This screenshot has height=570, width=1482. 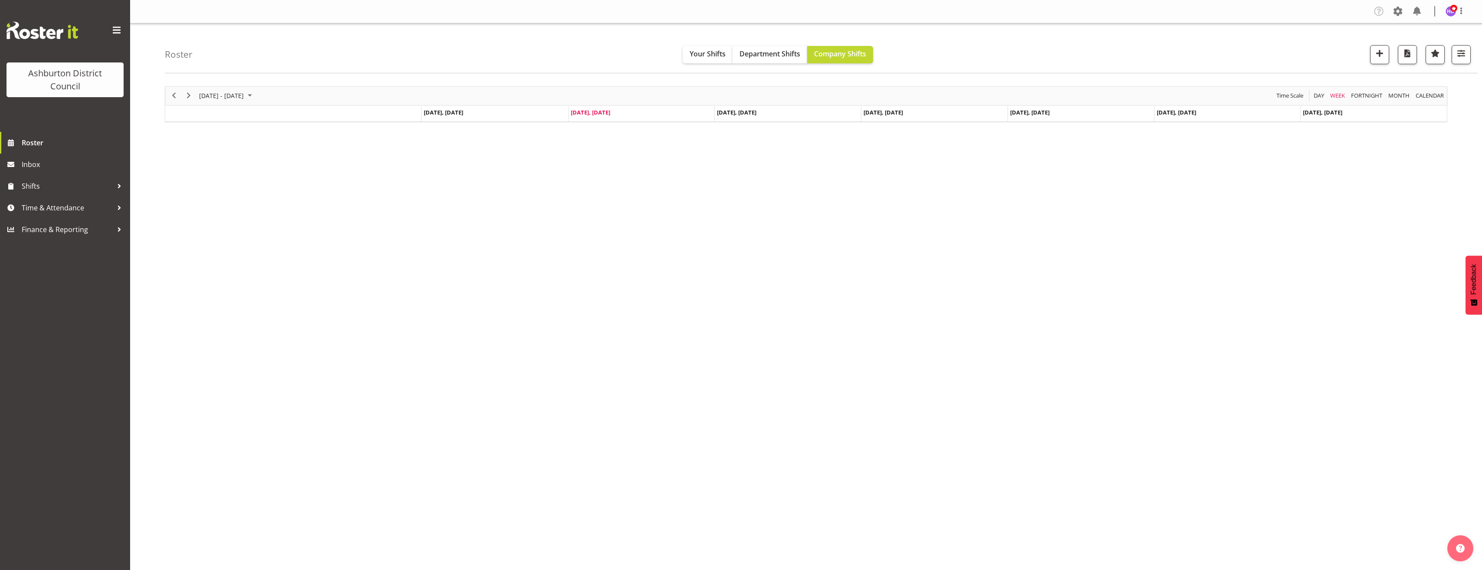 I want to click on button: Previous, so click(x=174, y=95).